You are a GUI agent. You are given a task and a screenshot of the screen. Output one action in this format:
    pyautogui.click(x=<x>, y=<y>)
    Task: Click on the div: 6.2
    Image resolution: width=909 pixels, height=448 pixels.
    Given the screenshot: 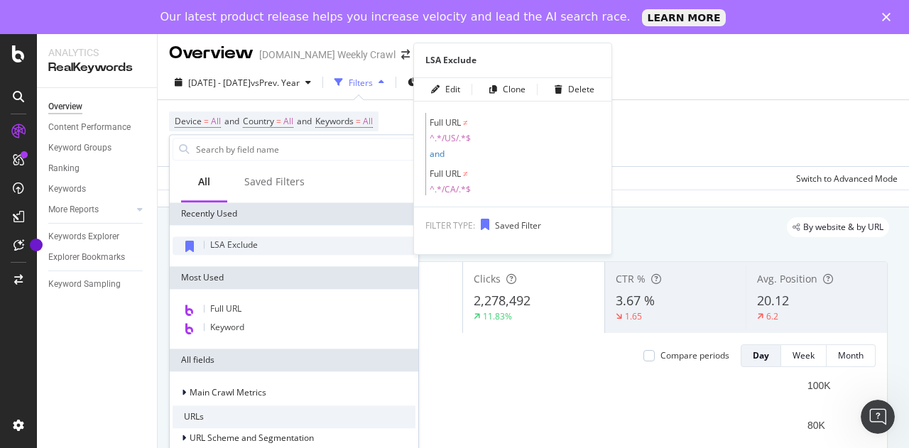 What is the action you would take?
    pyautogui.click(x=772, y=316)
    